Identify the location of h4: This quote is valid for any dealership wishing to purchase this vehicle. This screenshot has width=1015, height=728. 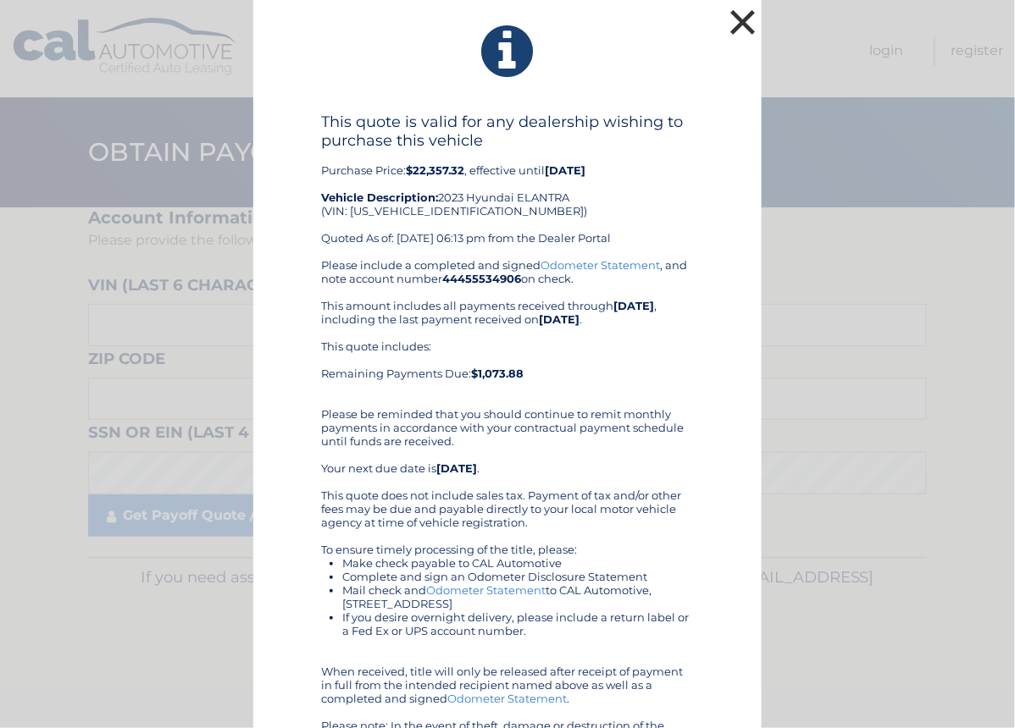
(507, 131).